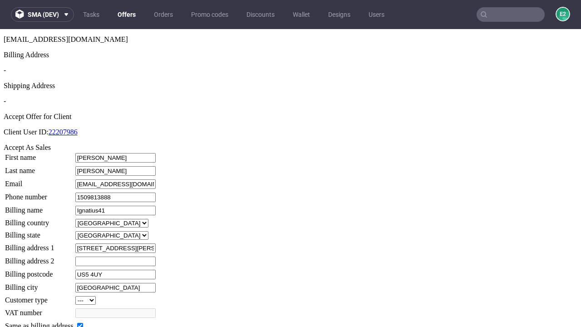  What do you see at coordinates (39, 258) in the screenshot?
I see `td: Billing city` at bounding box center [39, 258].